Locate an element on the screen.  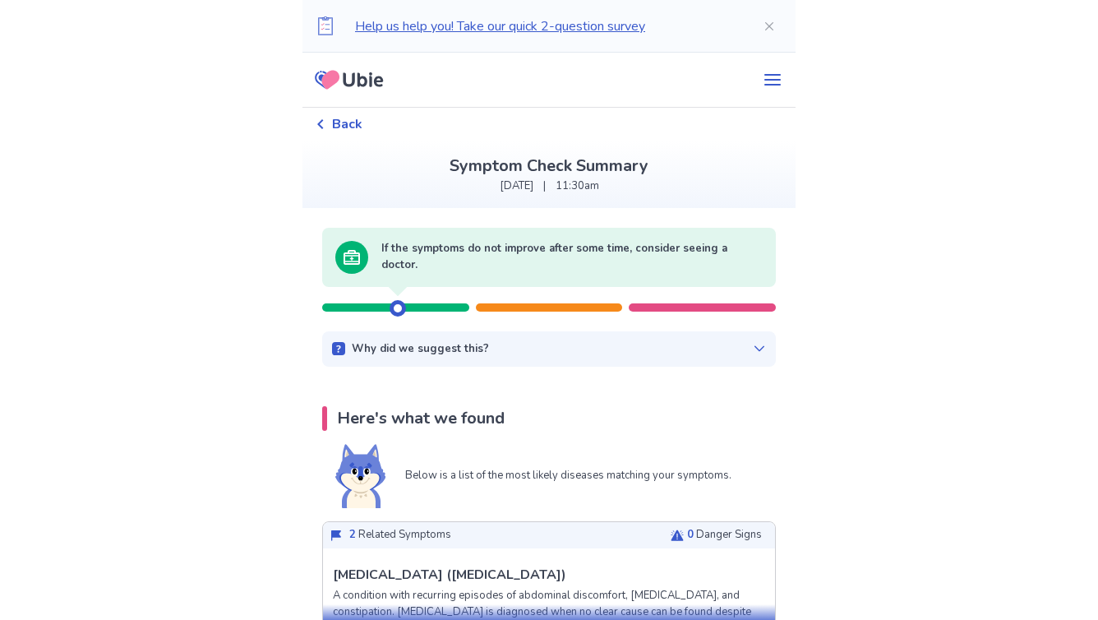
span: 0 is located at coordinates (690, 534).